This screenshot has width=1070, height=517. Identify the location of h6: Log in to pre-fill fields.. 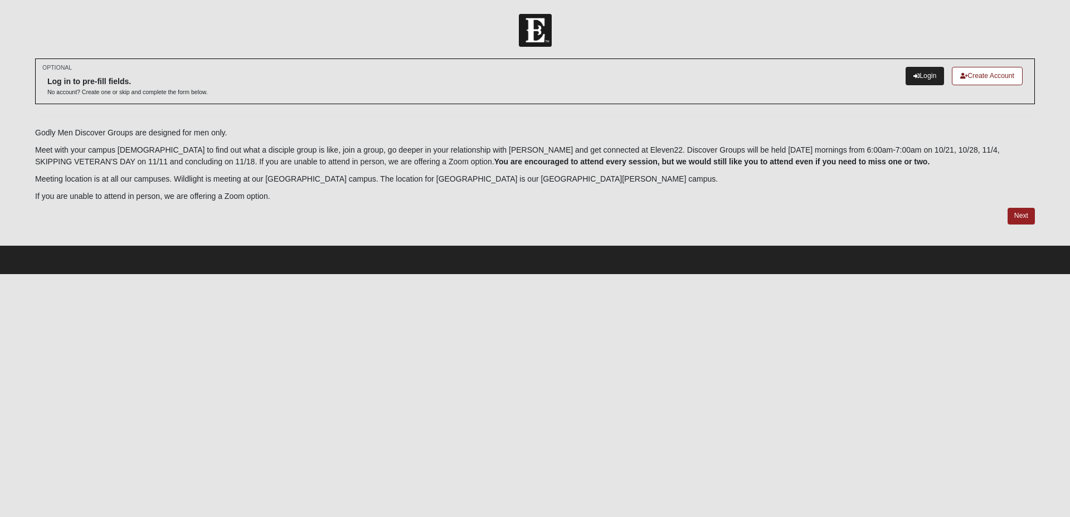
(128, 81).